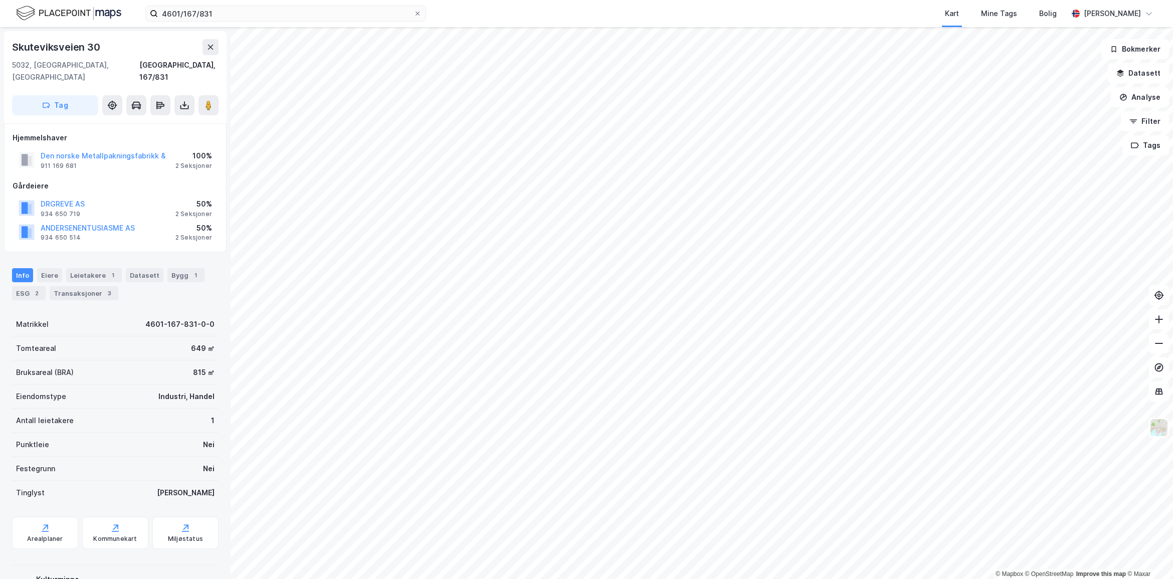 This screenshot has width=1173, height=579. Describe the element at coordinates (23, 275) in the screenshot. I see `div: Info` at that location.